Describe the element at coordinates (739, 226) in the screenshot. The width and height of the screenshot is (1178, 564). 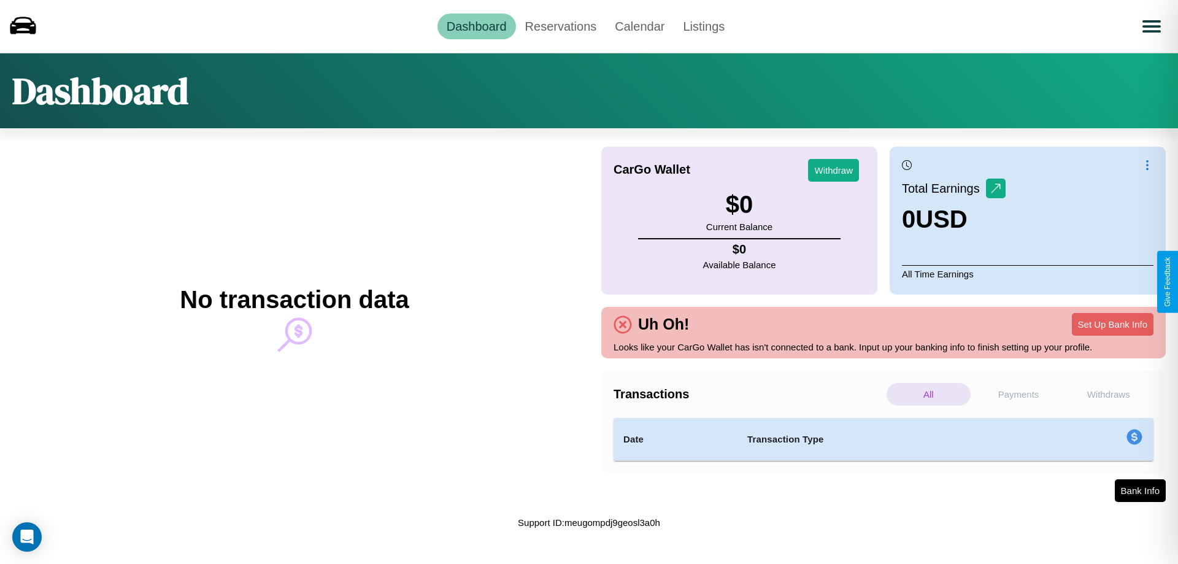
I see `p: Current Balance` at that location.